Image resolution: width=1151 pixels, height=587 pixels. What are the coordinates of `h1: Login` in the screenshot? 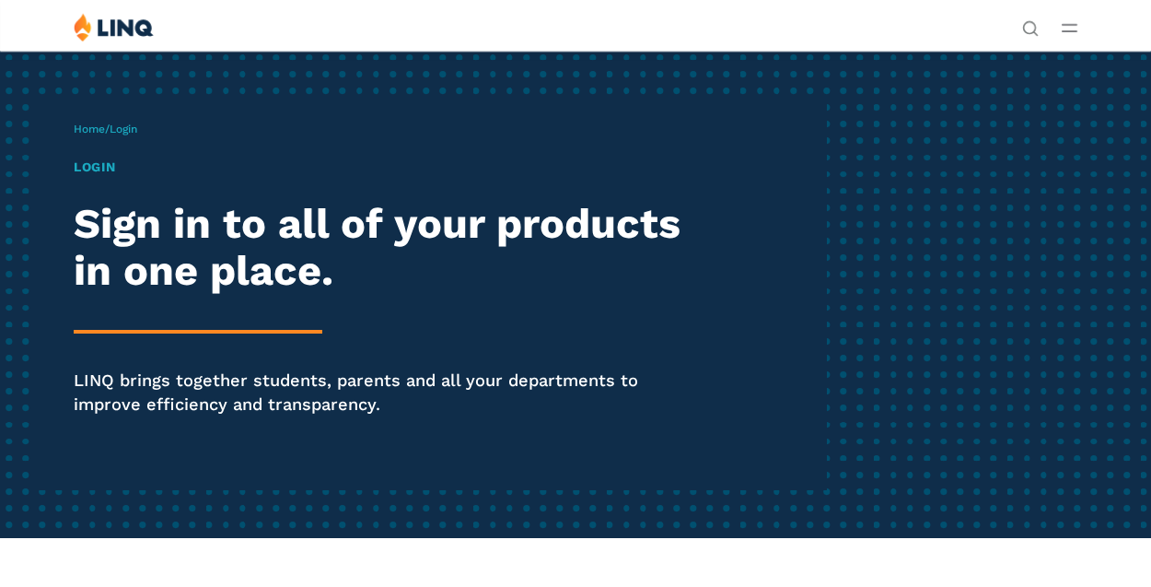 It's located at (390, 167).